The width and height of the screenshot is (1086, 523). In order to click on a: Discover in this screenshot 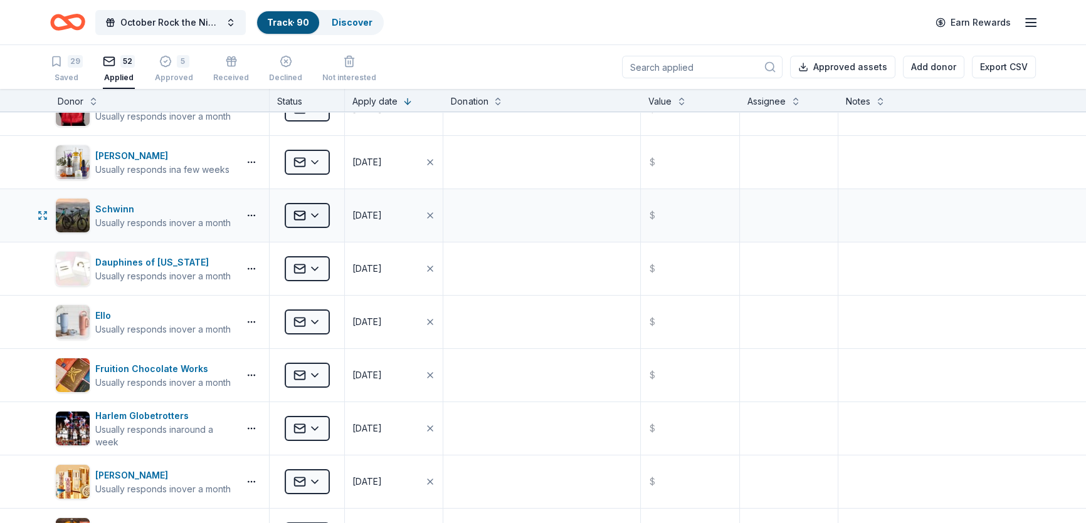, I will do `click(352, 22)`.